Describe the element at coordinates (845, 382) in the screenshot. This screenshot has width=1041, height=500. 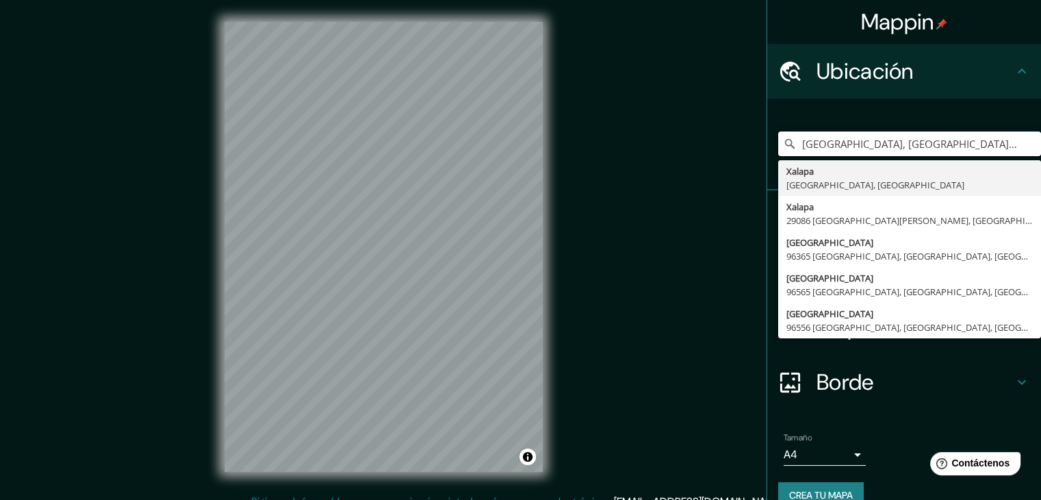
I see `font: Borde` at that location.